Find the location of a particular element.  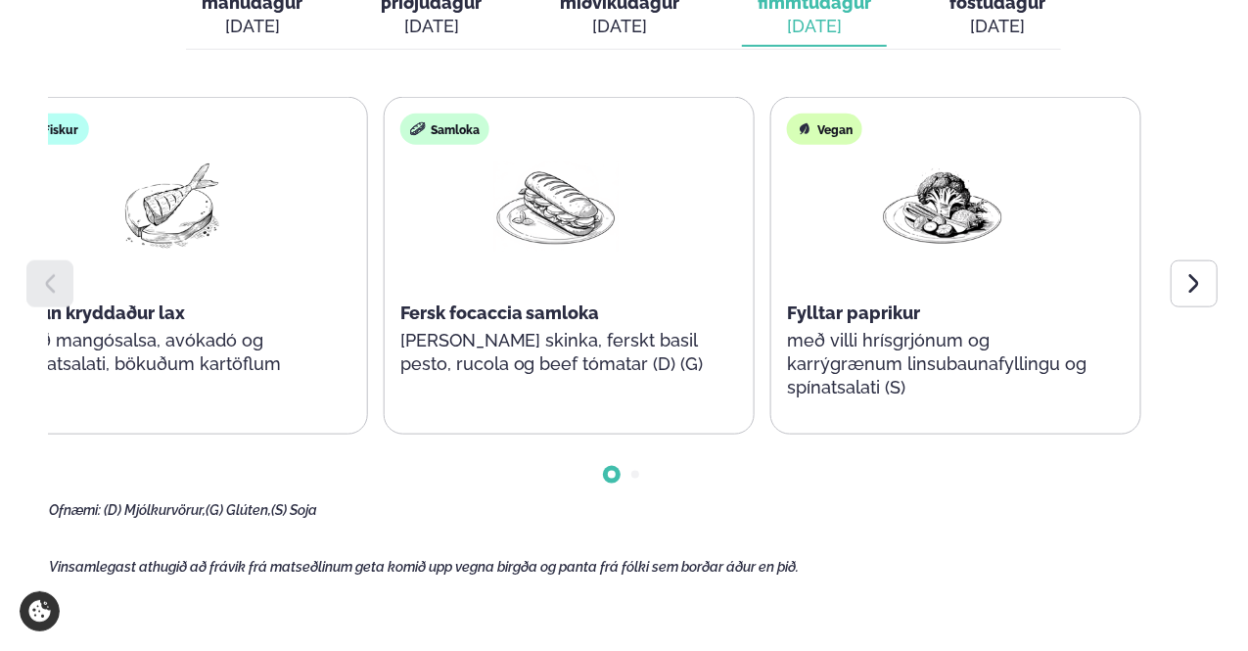

div: Samloka is located at coordinates (445, 129).